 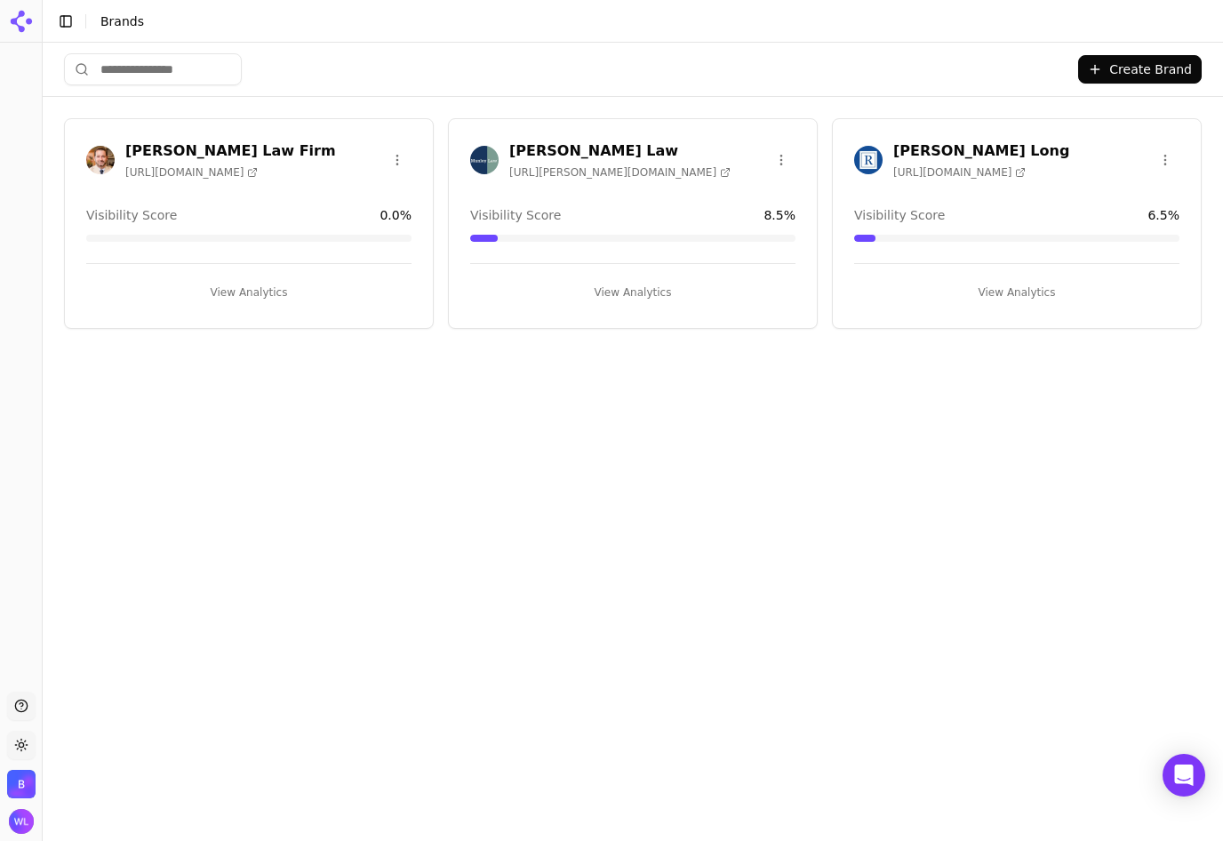 What do you see at coordinates (100, 160) in the screenshot?
I see `img: Giddens Law Firm` at bounding box center [100, 160].